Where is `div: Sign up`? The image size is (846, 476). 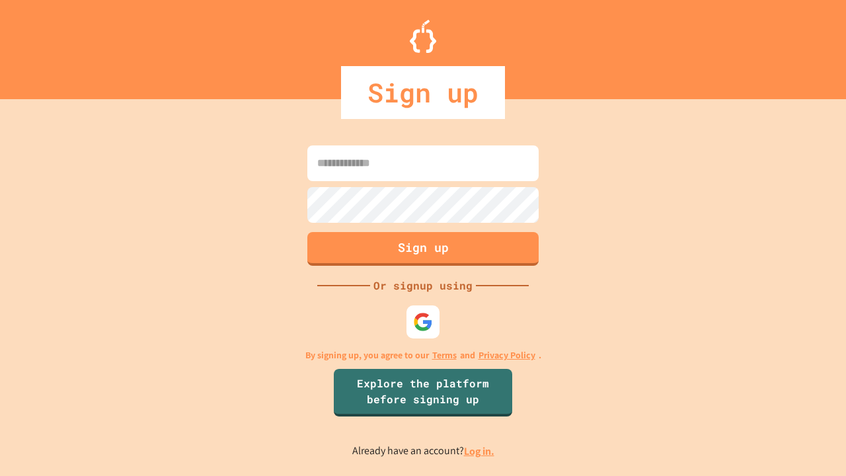 div: Sign up is located at coordinates (423, 93).